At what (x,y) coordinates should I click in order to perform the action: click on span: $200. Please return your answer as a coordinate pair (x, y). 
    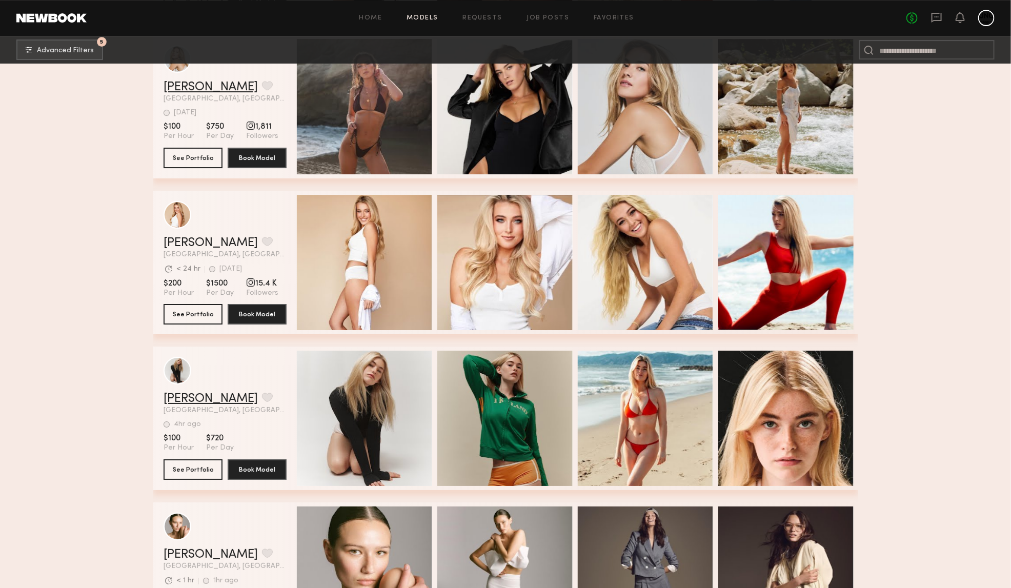
    Looking at the image, I should click on (178, 284).